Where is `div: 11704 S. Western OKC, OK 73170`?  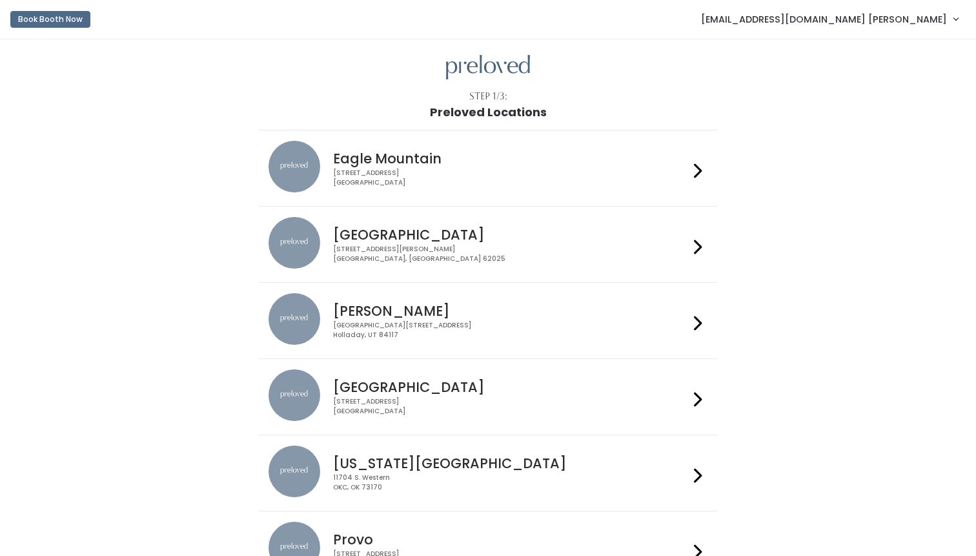 div: 11704 S. Western OKC, OK 73170 is located at coordinates (510, 482).